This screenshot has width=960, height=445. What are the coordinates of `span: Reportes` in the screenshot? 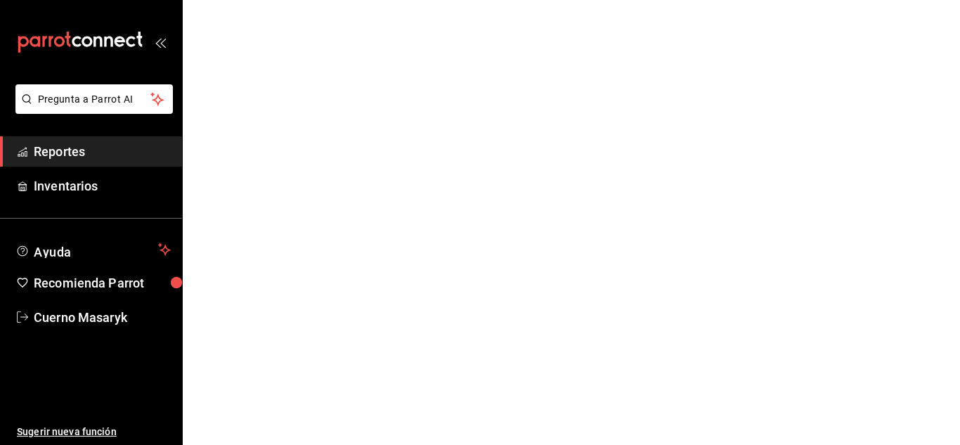 It's located at (102, 151).